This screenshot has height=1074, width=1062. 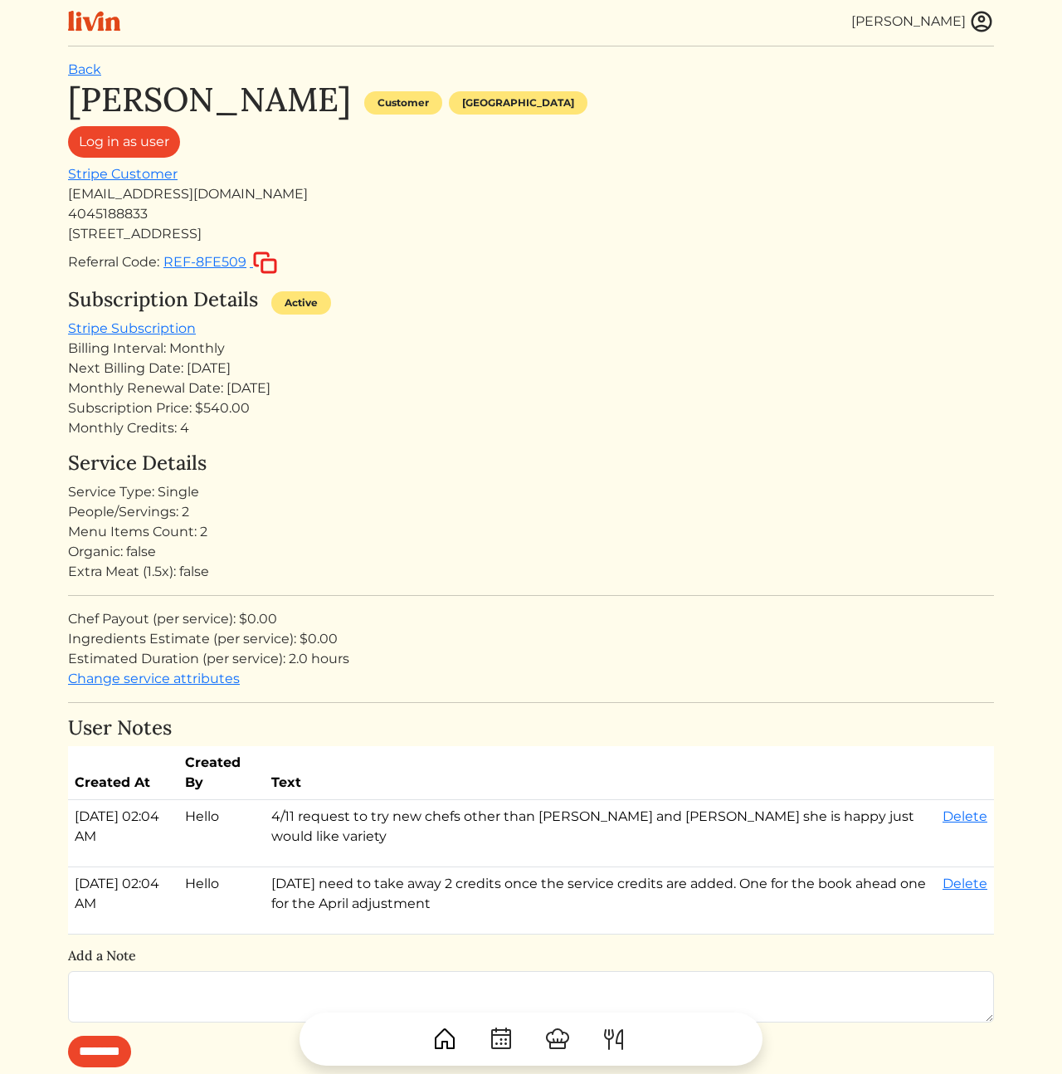 What do you see at coordinates (222, 773) in the screenshot?
I see `th: Created By` at bounding box center [222, 773].